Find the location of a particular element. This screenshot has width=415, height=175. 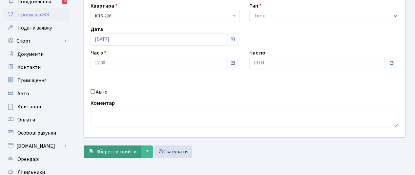

label: Коментар is located at coordinates (103, 103).